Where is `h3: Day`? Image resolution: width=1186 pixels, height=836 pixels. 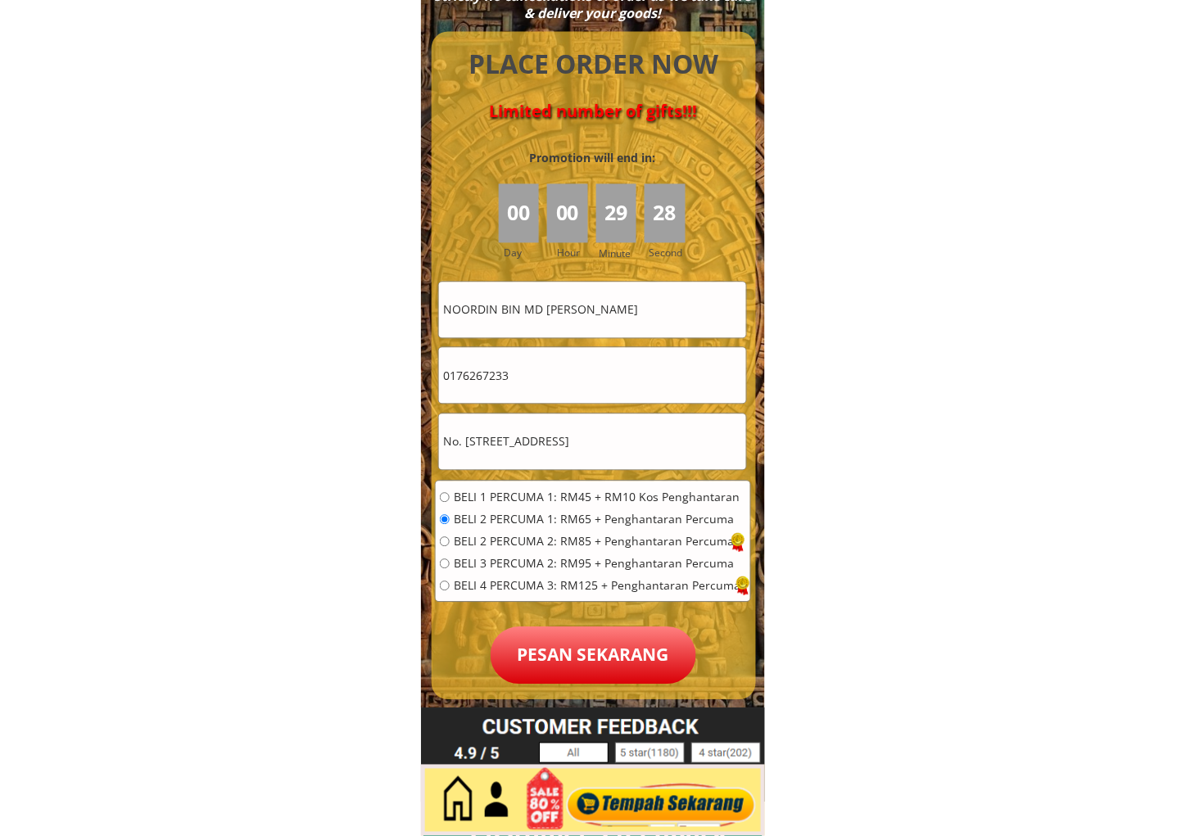
h3: Day is located at coordinates (525, 253).